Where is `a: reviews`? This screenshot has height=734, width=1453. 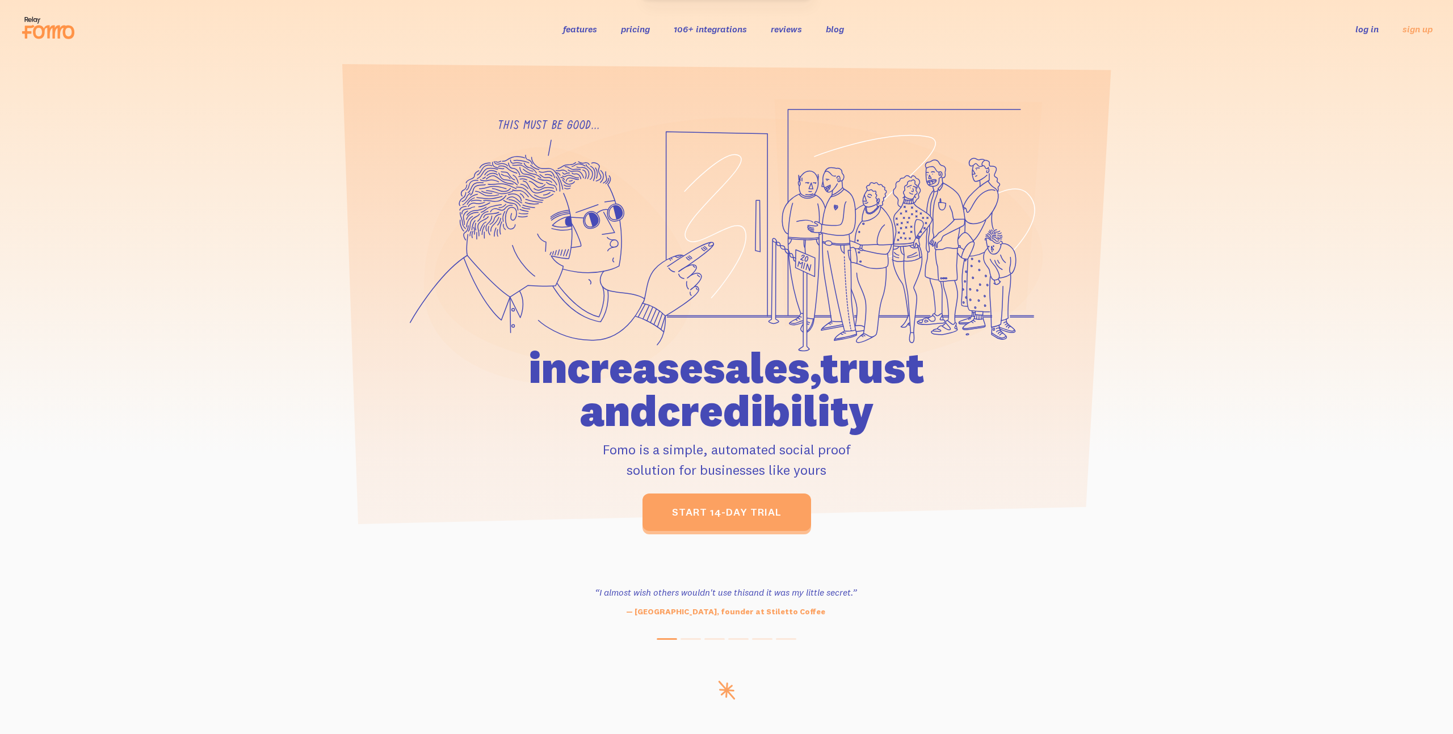
a: reviews is located at coordinates (786, 29).